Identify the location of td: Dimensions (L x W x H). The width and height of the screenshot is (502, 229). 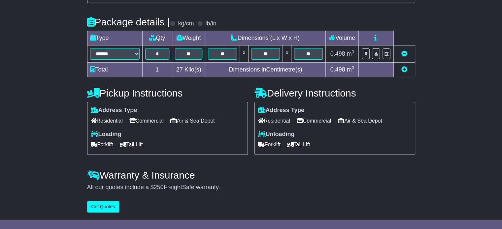
(265, 38).